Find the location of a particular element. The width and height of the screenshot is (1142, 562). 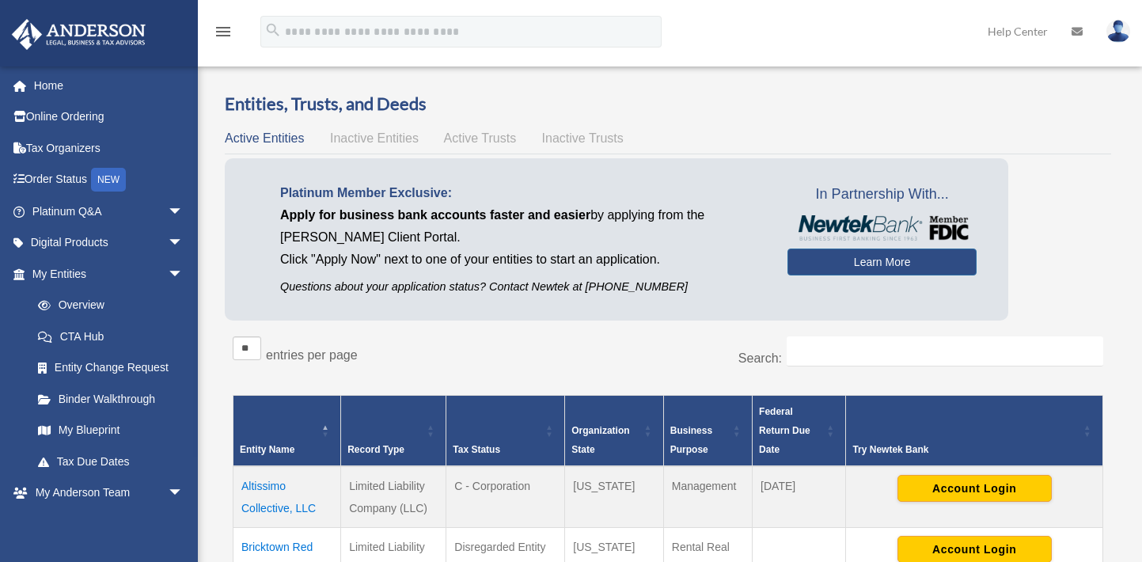

a: Online Ordering is located at coordinates (109, 117).